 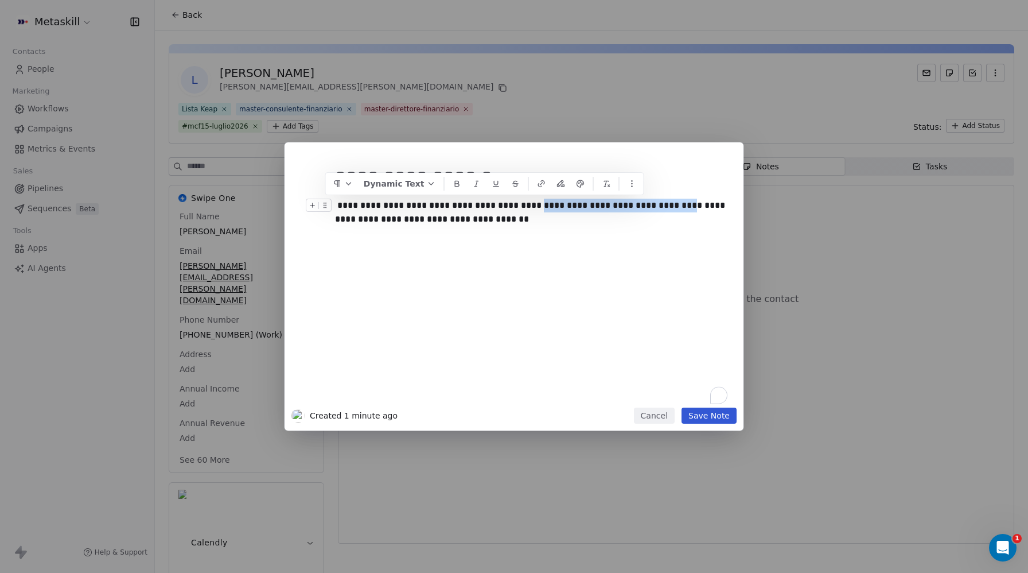 I want to click on span: 1, so click(x=1017, y=538).